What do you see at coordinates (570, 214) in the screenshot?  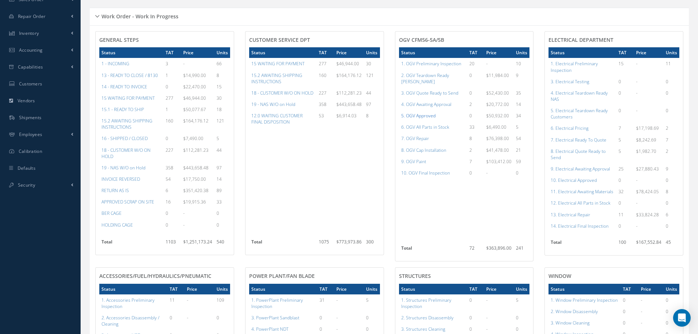 I see `a: 13. Electrical Repair` at bounding box center [570, 214].